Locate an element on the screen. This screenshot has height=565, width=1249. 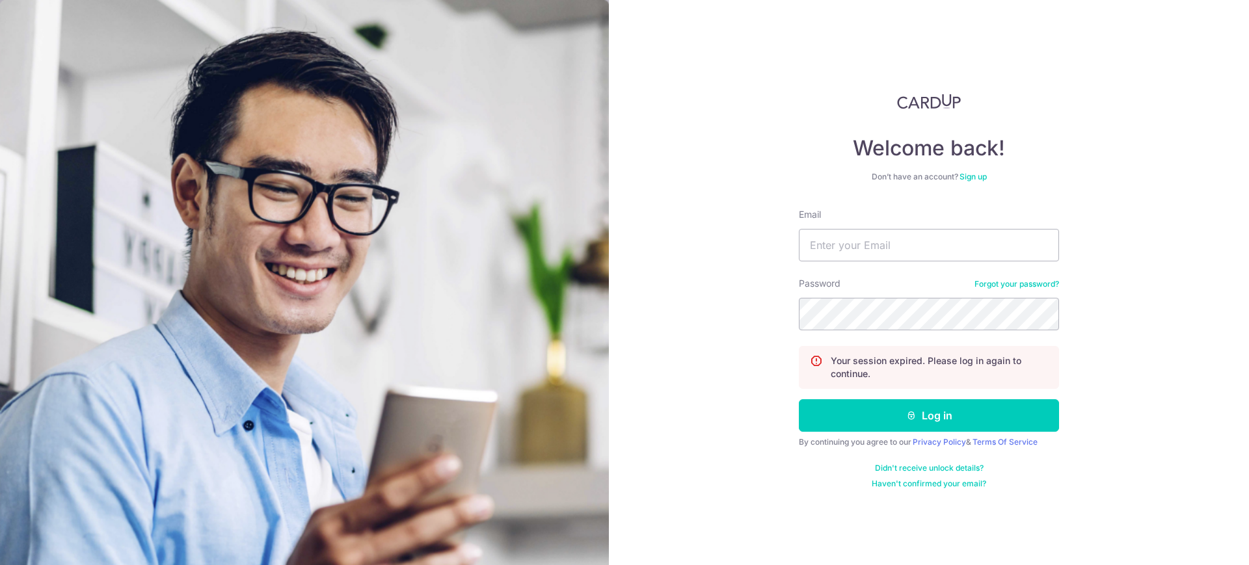
a: Didn't receive unlock details? is located at coordinates (929, 468).